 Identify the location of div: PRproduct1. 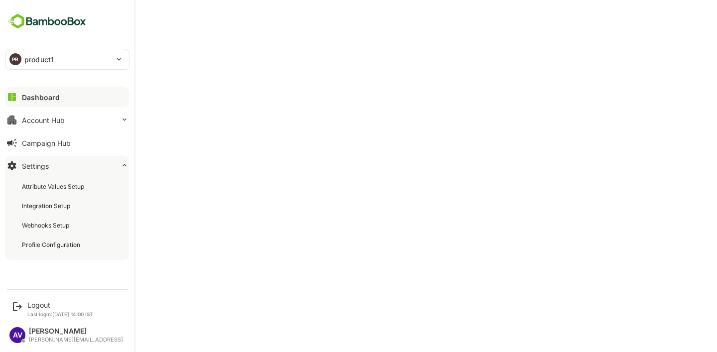
(67, 59).